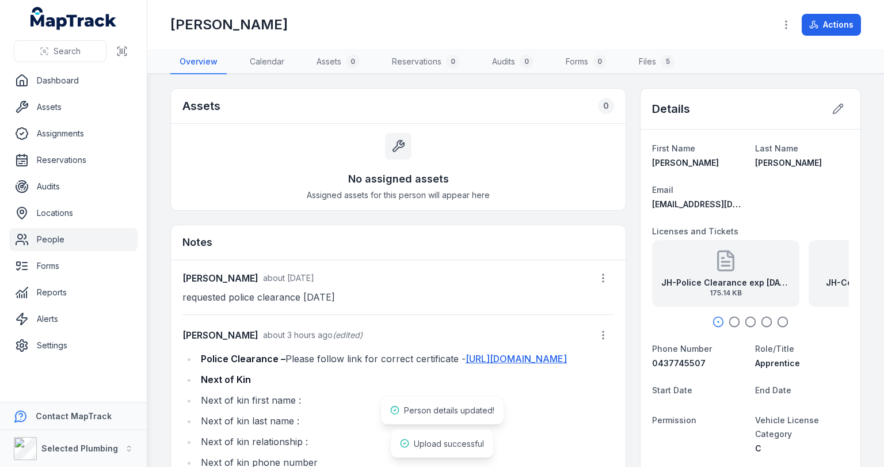 The width and height of the screenshot is (884, 467). What do you see at coordinates (60, 51) in the screenshot?
I see `button: Search` at bounding box center [60, 51].